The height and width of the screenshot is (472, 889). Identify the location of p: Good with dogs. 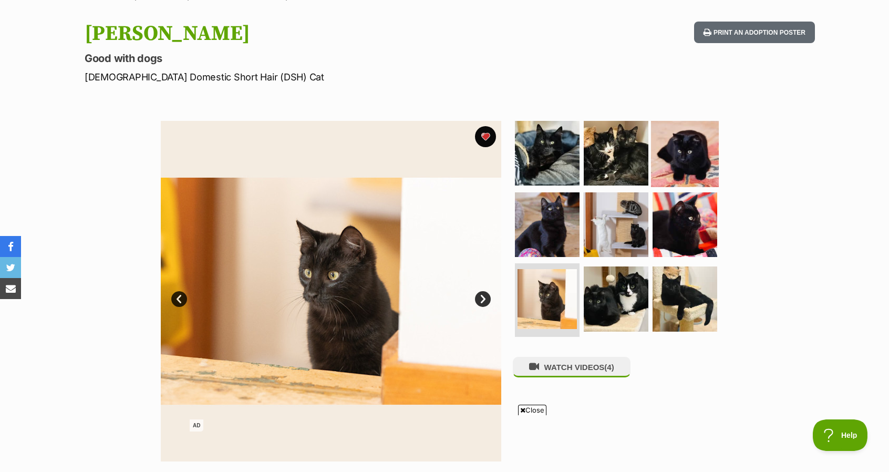
(307, 58).